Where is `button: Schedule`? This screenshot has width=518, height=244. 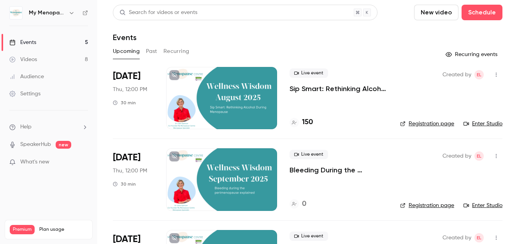 button: Schedule is located at coordinates (481, 12).